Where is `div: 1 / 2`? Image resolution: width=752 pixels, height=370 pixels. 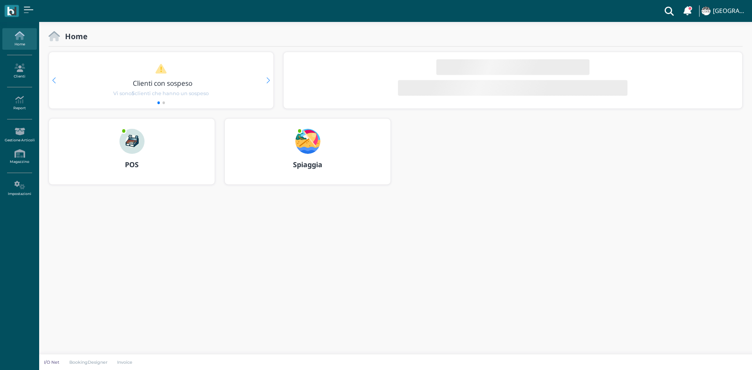
div: 1 / 2 is located at coordinates (161, 80).